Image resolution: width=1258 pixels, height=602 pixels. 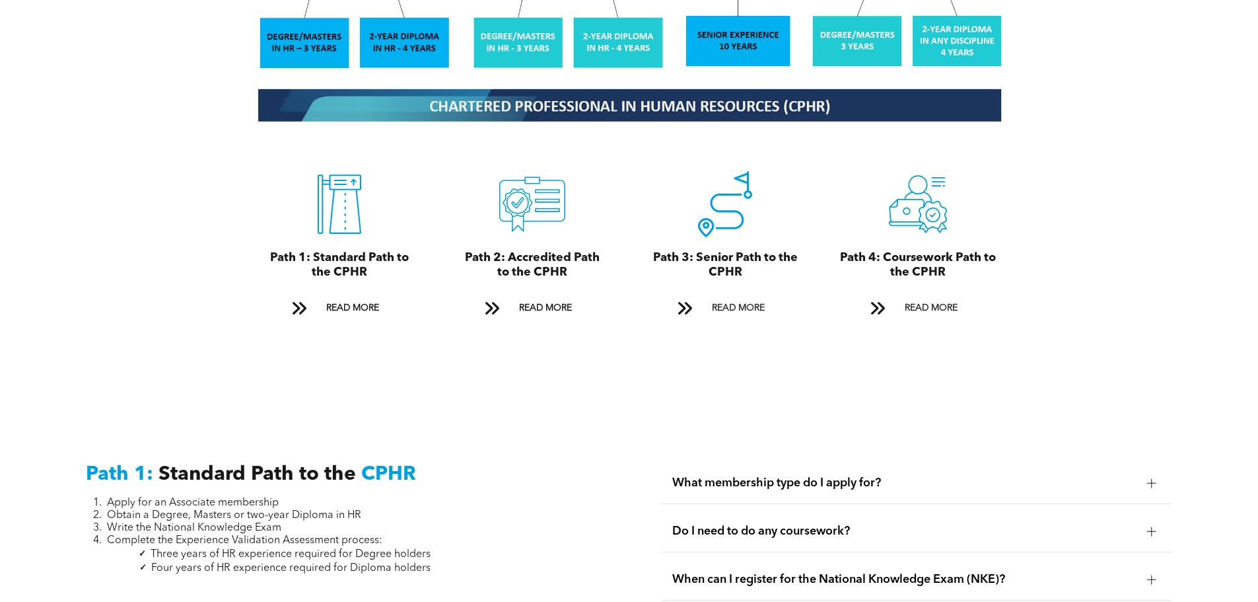 What do you see at coordinates (388, 474) in the screenshot?
I see `span: CPHR` at bounding box center [388, 474].